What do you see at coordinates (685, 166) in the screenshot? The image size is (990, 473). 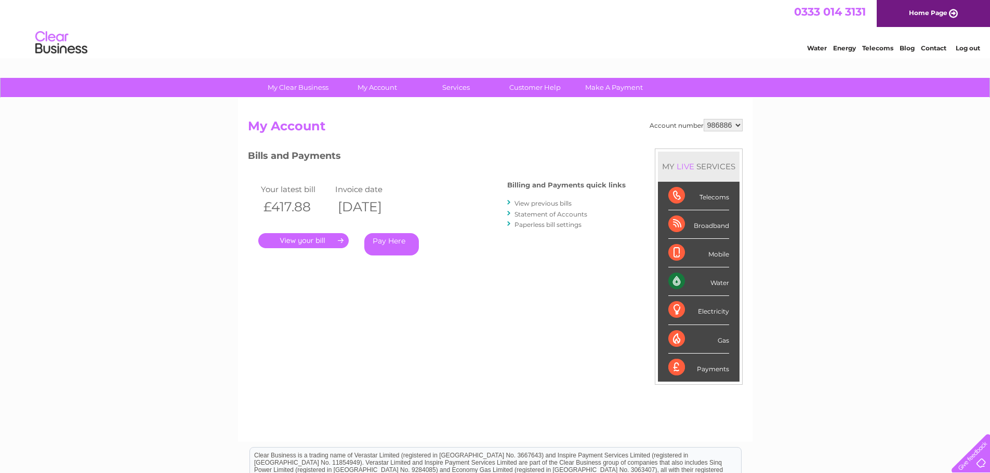 I see `div: LIVE` at bounding box center [685, 166].